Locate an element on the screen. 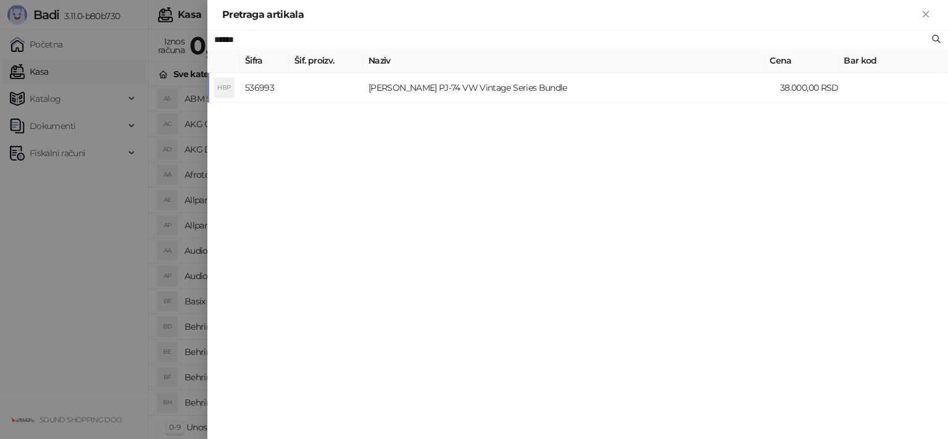 Image resolution: width=948 pixels, height=439 pixels. td: 38.000,00 RSD is located at coordinates (812, 88).